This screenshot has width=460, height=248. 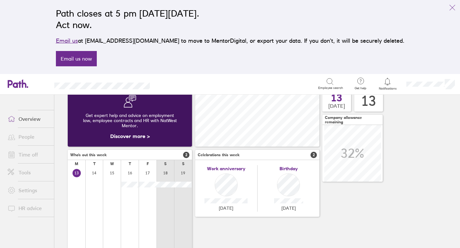 I want to click on span: Get help, so click(x=360, y=88).